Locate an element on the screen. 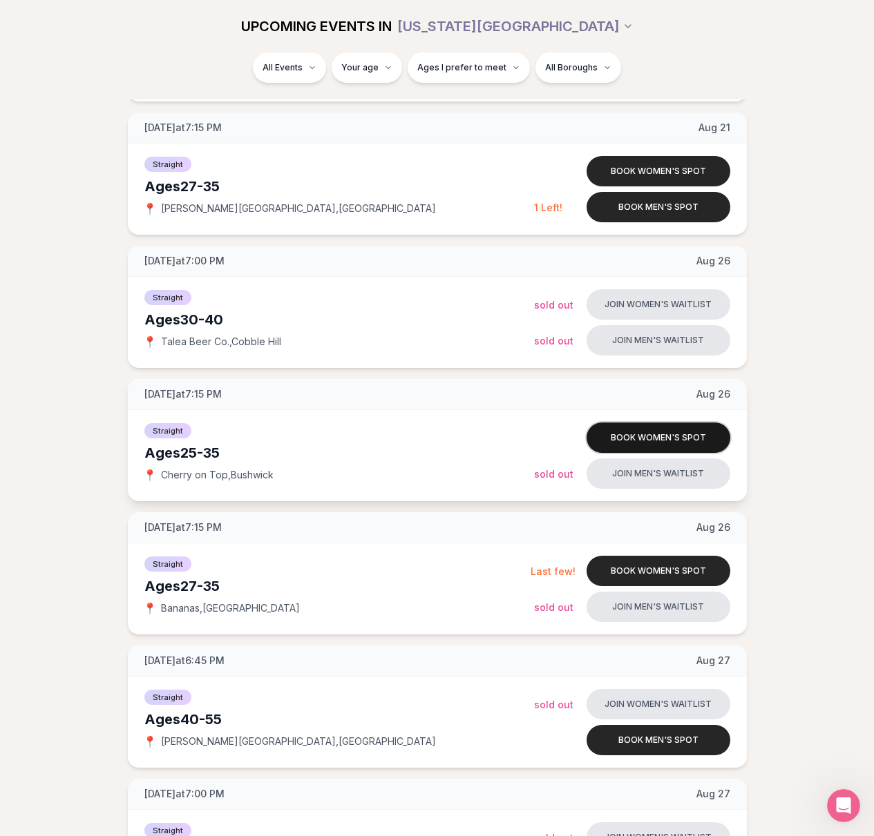 The width and height of the screenshot is (874, 836). span: Aug 21 is located at coordinates (714, 128).